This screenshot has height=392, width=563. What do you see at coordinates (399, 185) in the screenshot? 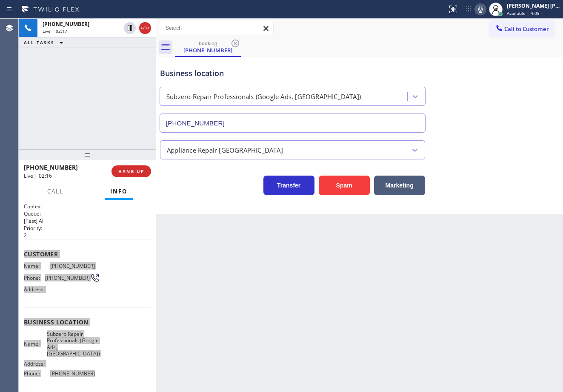
I see `button: Marketing` at bounding box center [399, 185].